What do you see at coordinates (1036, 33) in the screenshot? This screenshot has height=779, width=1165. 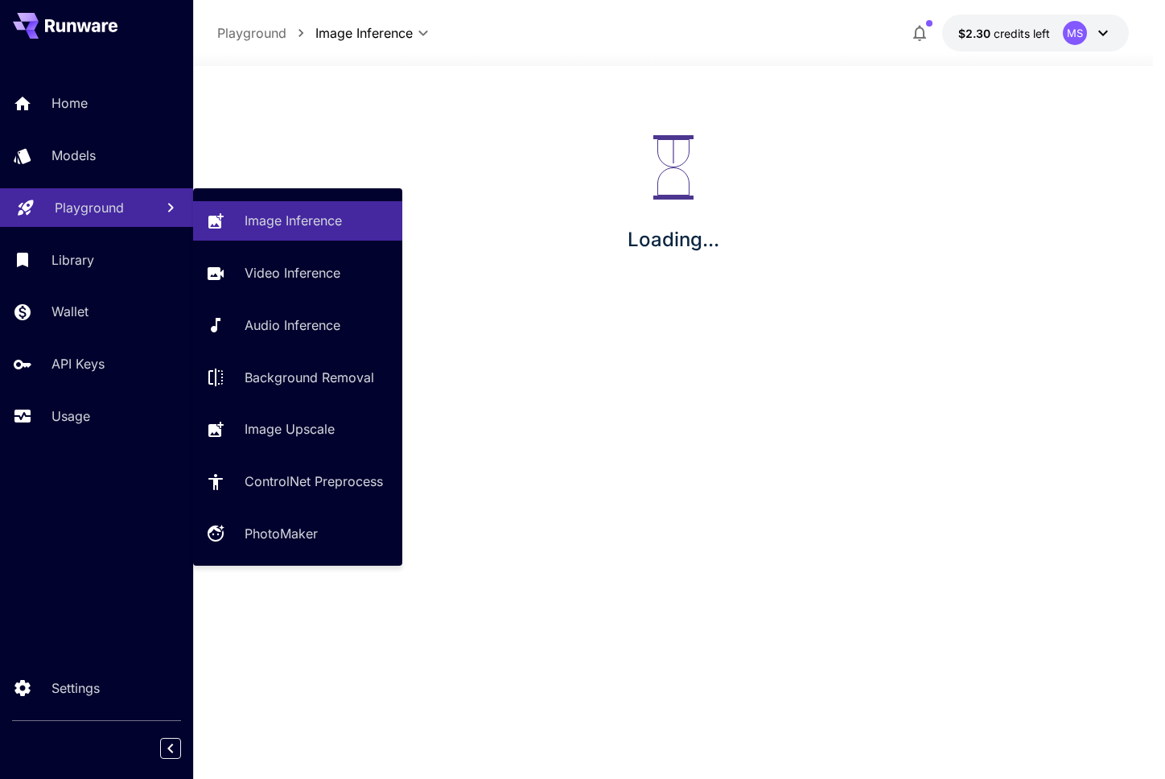 I see `button: $2.30363` at bounding box center [1036, 33].